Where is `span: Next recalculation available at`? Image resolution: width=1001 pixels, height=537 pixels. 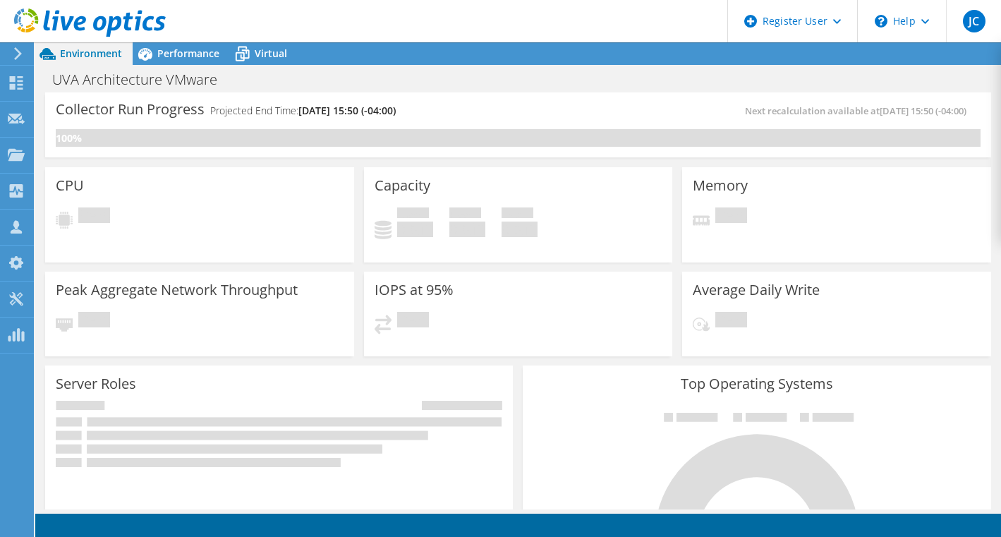 span: Next recalculation available at is located at coordinates (859, 111).